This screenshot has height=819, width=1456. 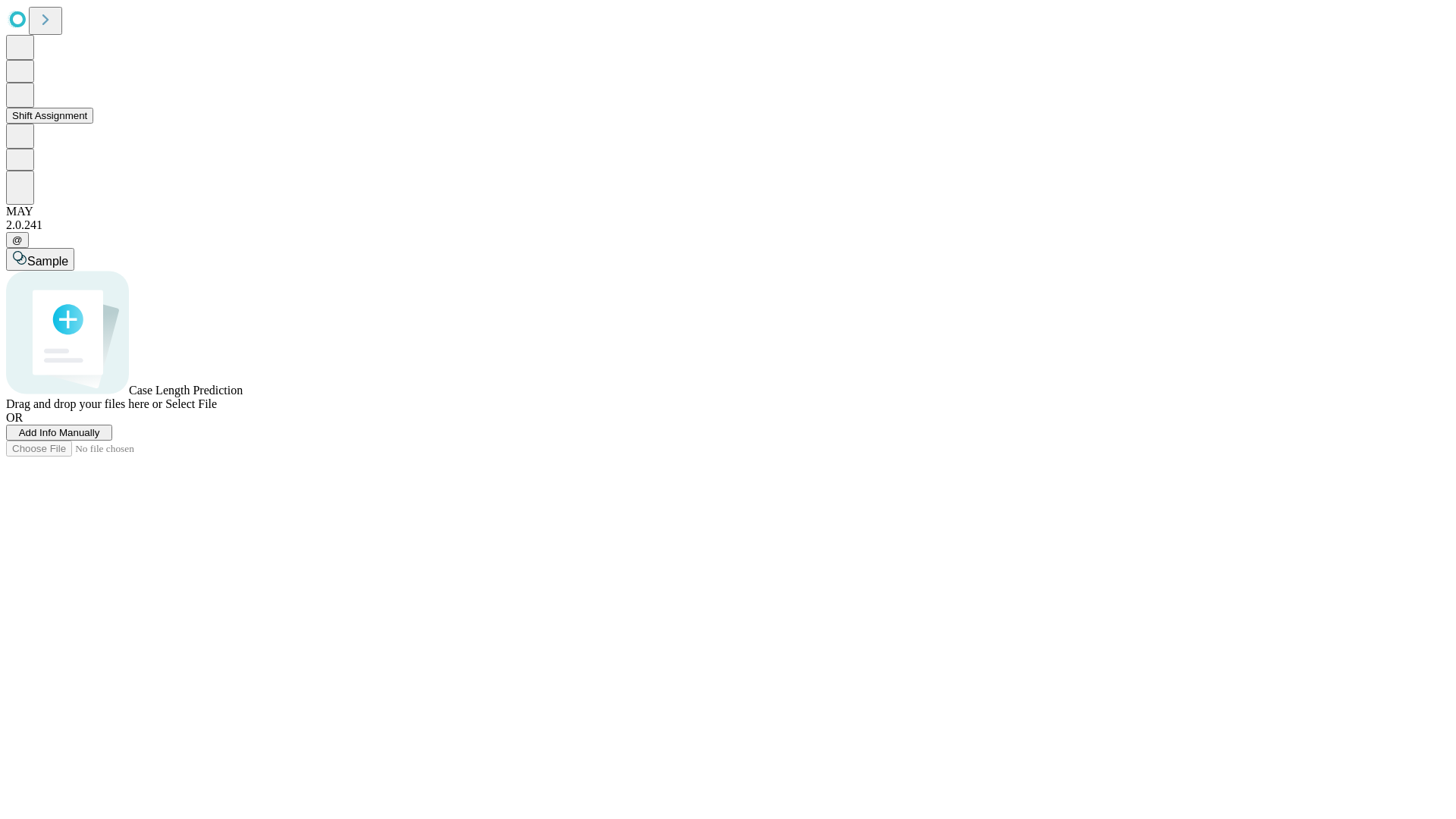 I want to click on span: Case Length Prediction, so click(x=185, y=390).